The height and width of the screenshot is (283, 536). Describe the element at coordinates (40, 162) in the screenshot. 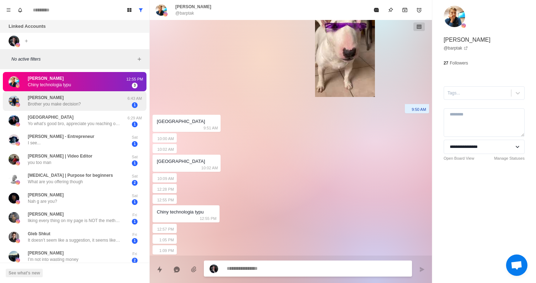

I see `p: you too man` at that location.